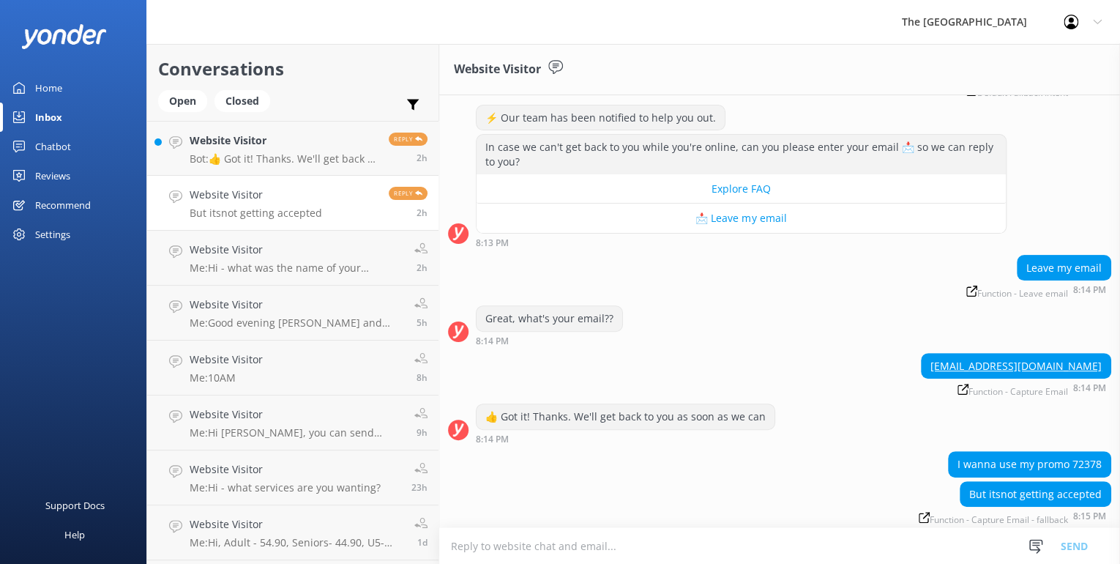  What do you see at coordinates (1012, 389) in the screenshot?
I see `span: Function - Capture Email` at bounding box center [1012, 389].